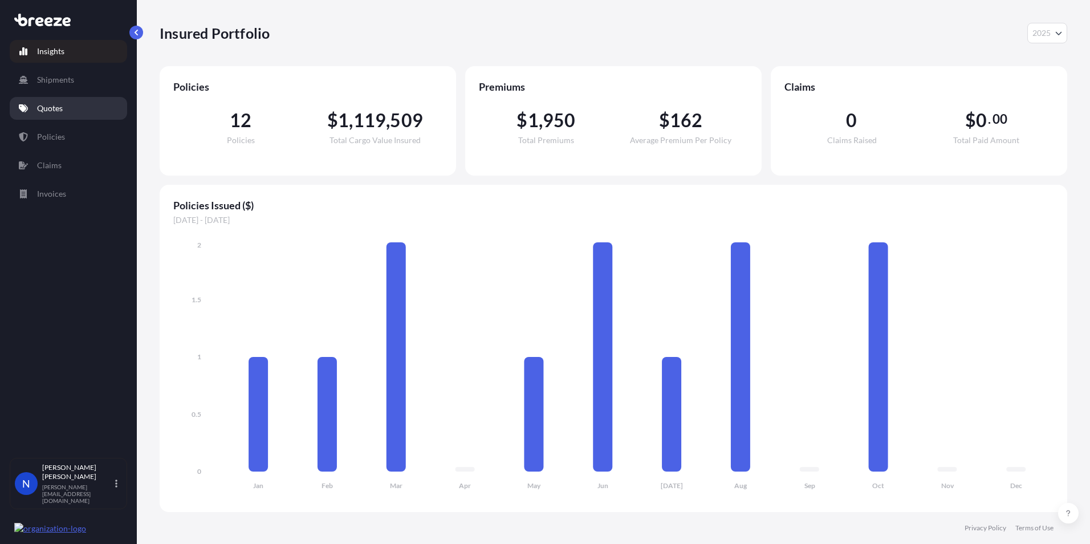  What do you see at coordinates (68, 137) in the screenshot?
I see `a: Policies` at bounding box center [68, 137].